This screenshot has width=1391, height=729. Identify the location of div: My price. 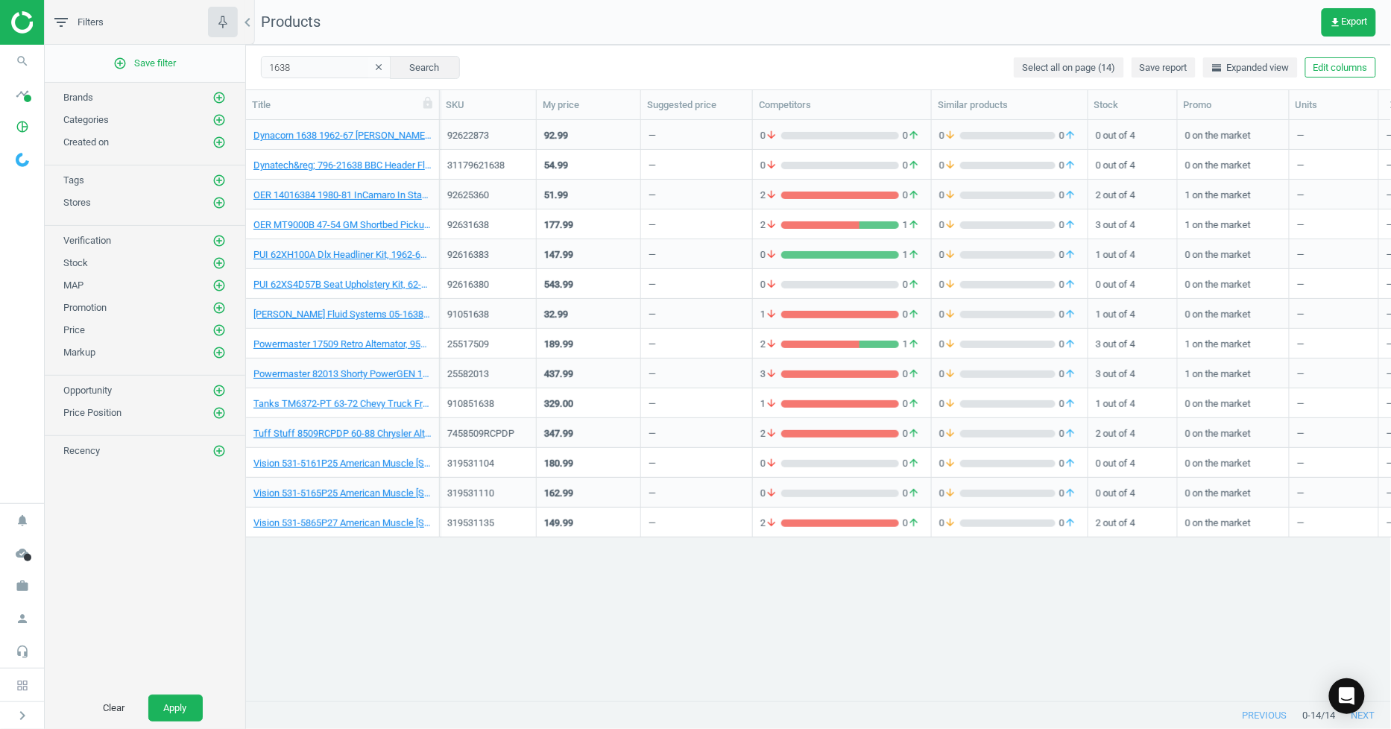
(588, 105).